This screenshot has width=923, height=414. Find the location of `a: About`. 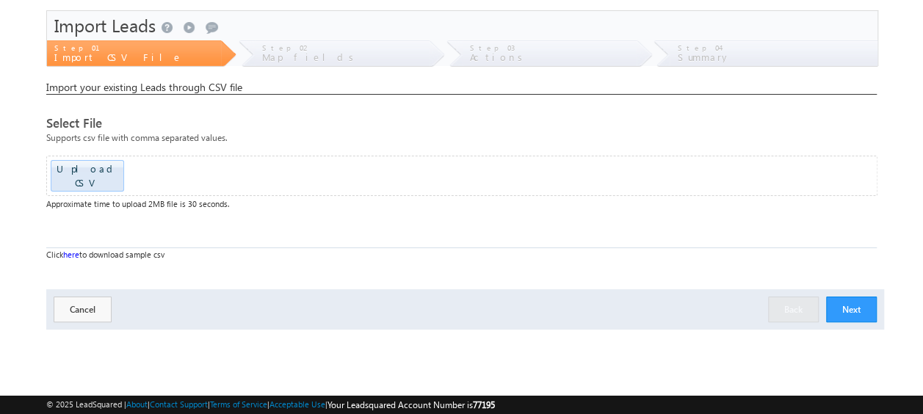

a: About is located at coordinates (137, 404).